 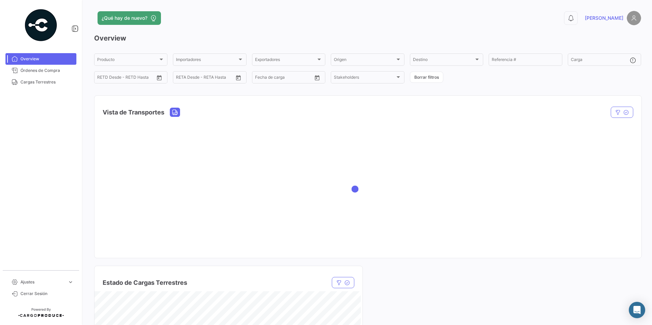 What do you see at coordinates (47, 71) in the screenshot?
I see `span: Órdenes de Compra` at bounding box center [47, 71].